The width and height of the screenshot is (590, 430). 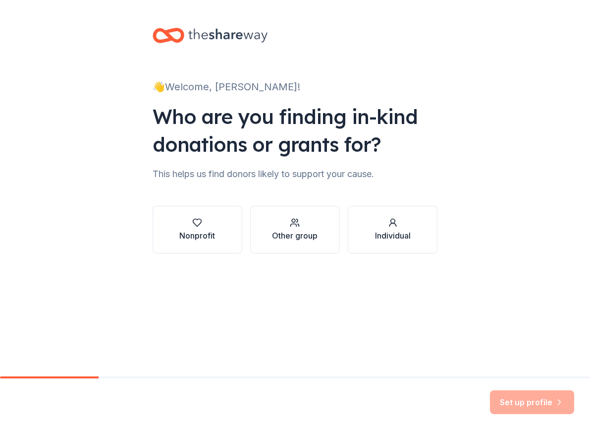 I want to click on div: Individual, so click(x=393, y=236).